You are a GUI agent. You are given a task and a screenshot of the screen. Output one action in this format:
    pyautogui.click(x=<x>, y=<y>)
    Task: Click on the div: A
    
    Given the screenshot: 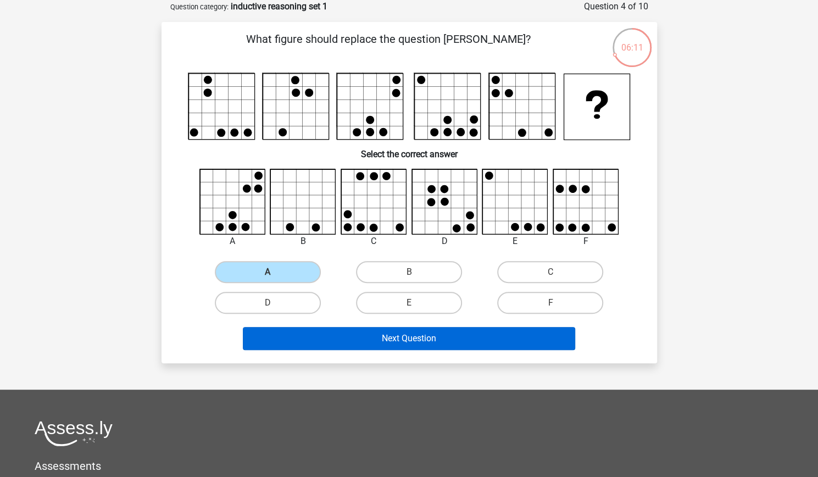 What is the action you would take?
    pyautogui.click(x=232, y=241)
    